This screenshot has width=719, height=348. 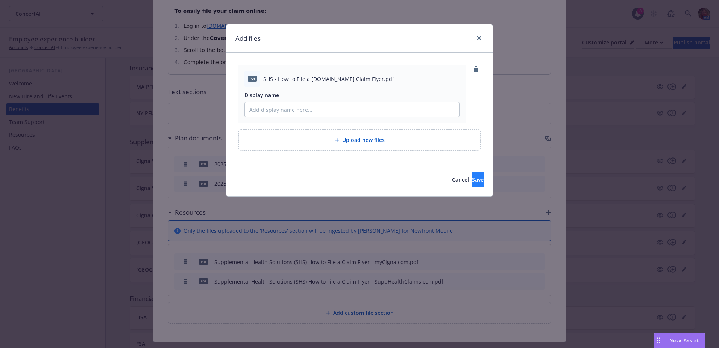 I want to click on span: Upload new files, so click(x=363, y=140).